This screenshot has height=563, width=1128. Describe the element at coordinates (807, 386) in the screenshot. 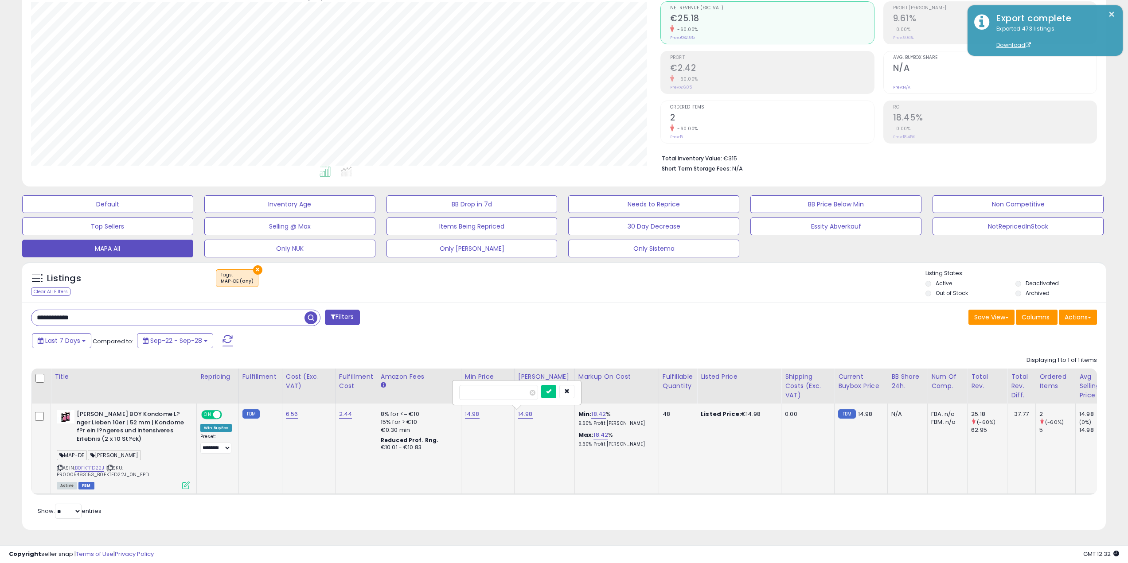

I see `div: Shipping Costs (Exc. VAT)` at that location.